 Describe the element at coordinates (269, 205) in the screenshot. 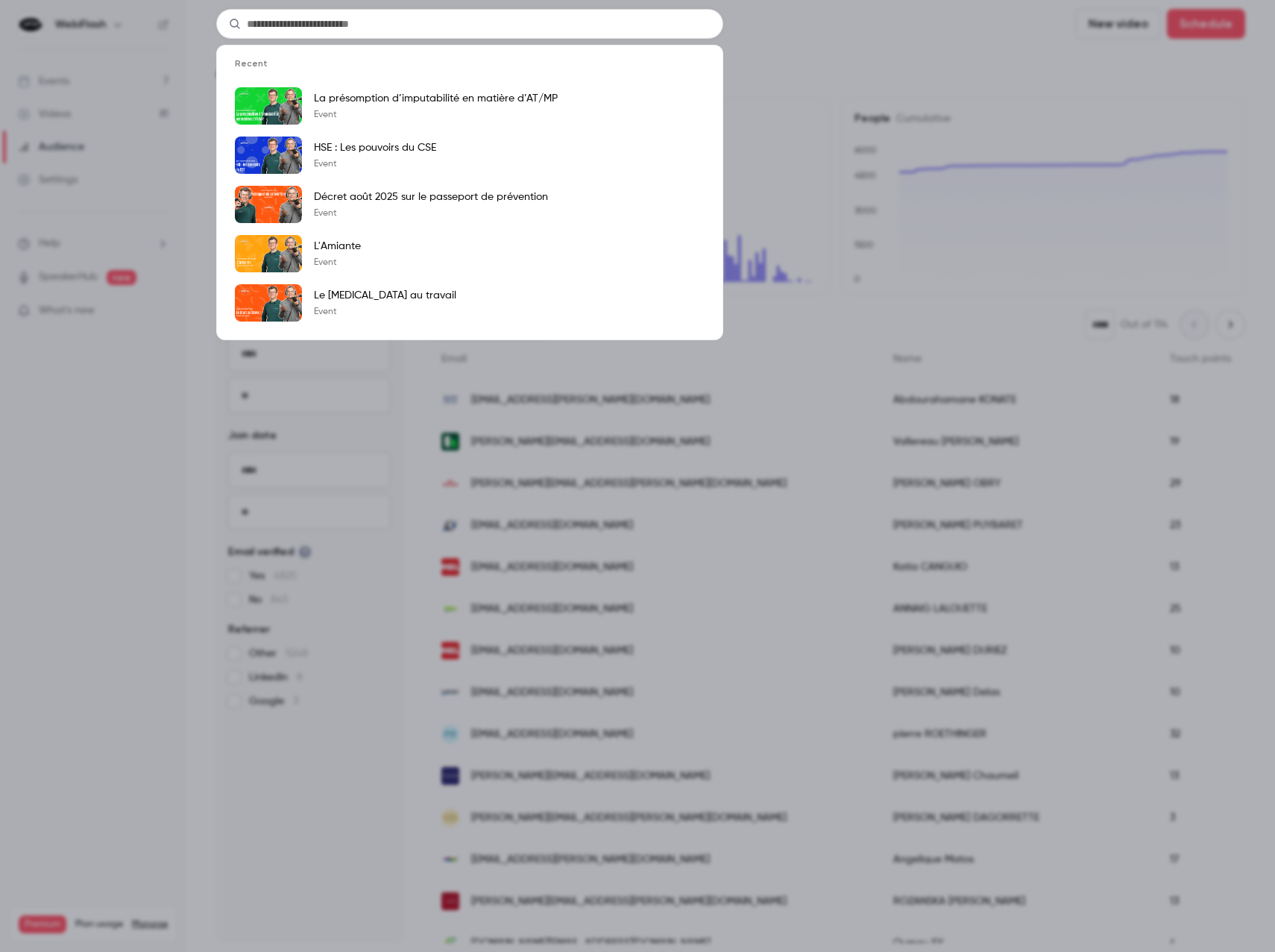

I see `img: Décret août 2025 sur le passeport de prévention` at that location.